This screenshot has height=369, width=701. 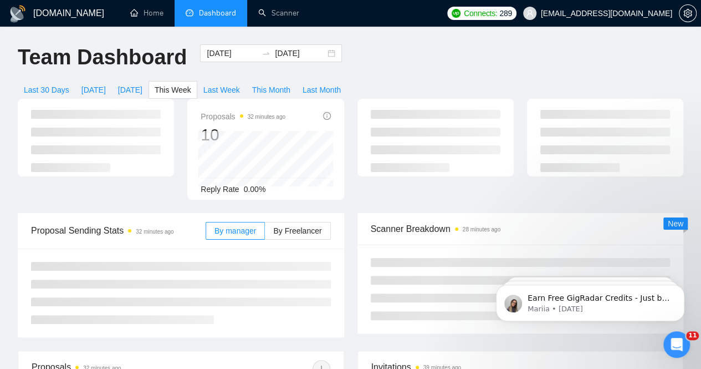 What do you see at coordinates (300, 53) in the screenshot?
I see `input: End date` at bounding box center [300, 53].